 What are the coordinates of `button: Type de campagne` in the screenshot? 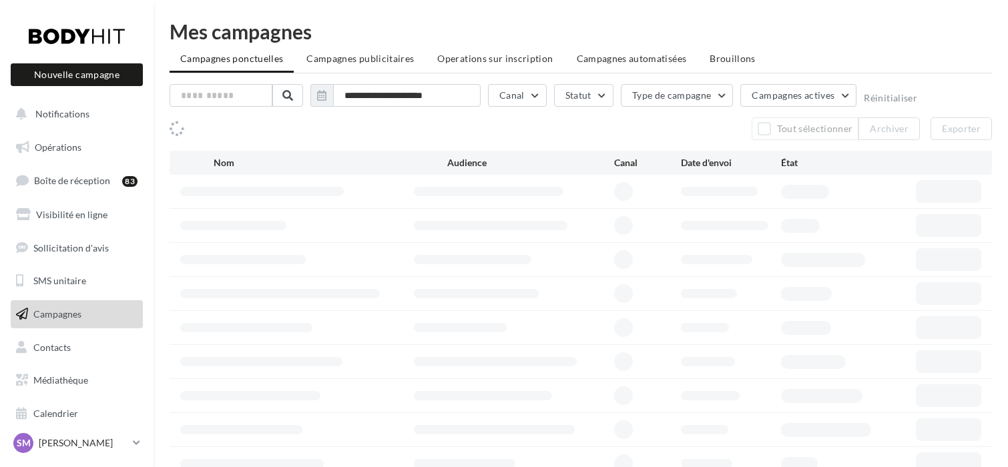 It's located at (677, 95).